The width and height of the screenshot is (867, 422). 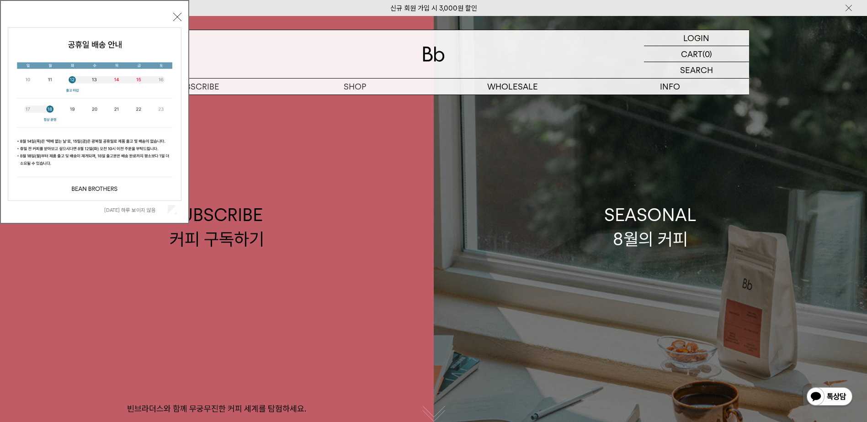 What do you see at coordinates (197, 86) in the screenshot?
I see `a: SUBSCRIBE` at bounding box center [197, 86].